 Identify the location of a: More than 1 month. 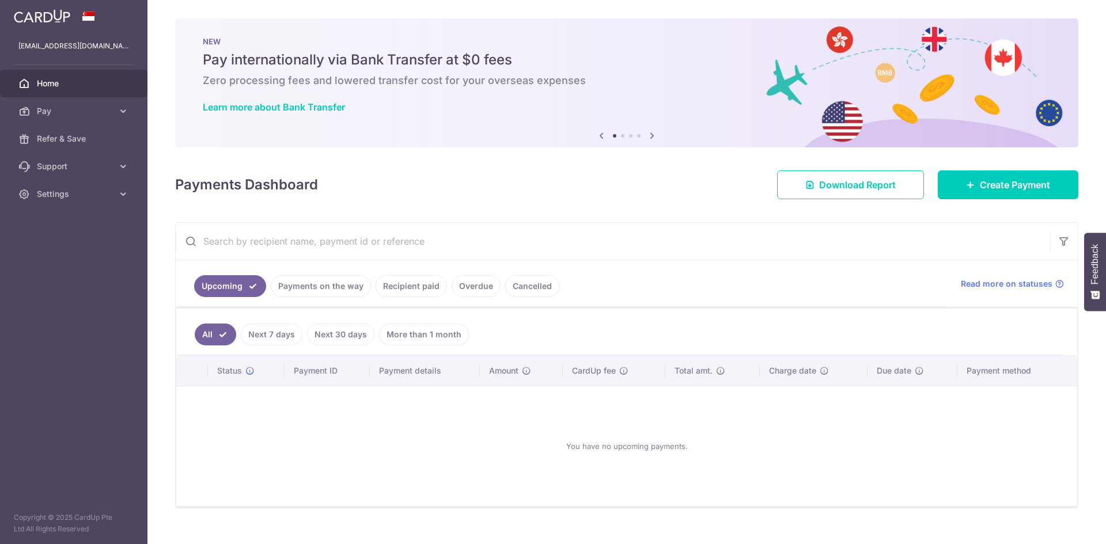
(424, 335).